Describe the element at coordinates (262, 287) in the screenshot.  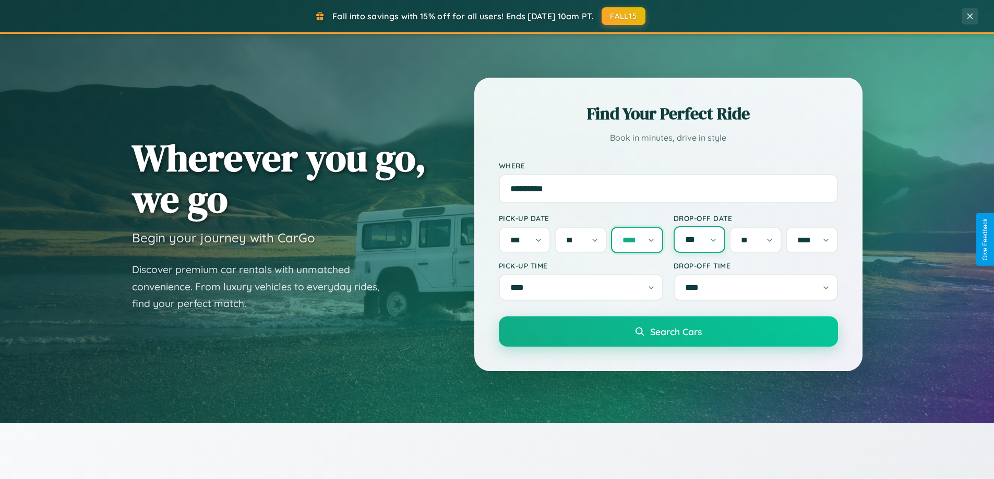
I see `p: Discover premium car rentals with unmatched convenience. From luxury vehicles to everyday rides, ...` at that location.